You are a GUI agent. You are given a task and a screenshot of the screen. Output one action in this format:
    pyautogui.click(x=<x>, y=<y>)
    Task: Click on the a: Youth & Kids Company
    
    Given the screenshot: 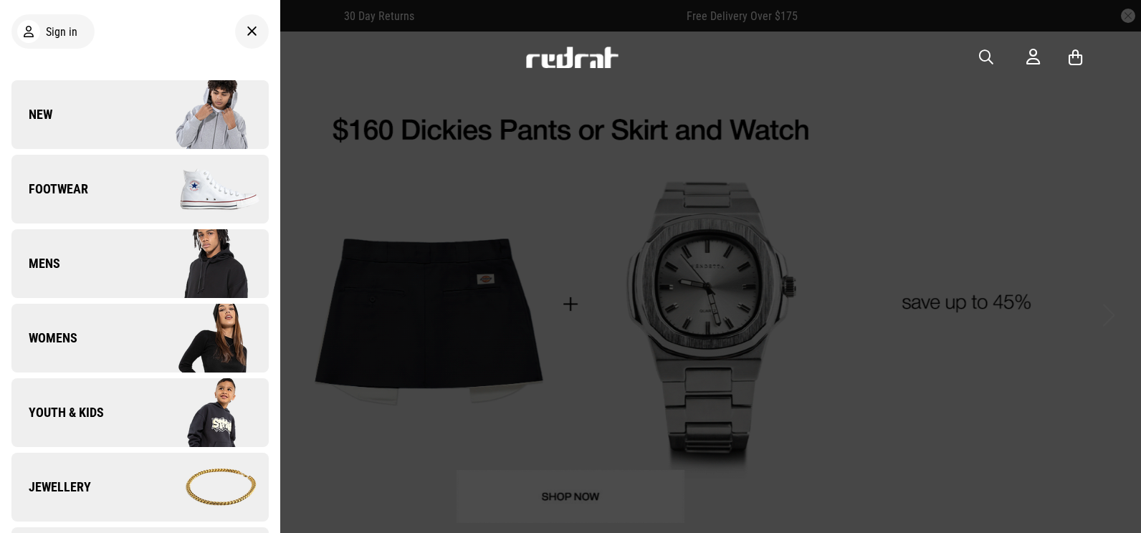 What is the action you would take?
    pyautogui.click(x=140, y=413)
    